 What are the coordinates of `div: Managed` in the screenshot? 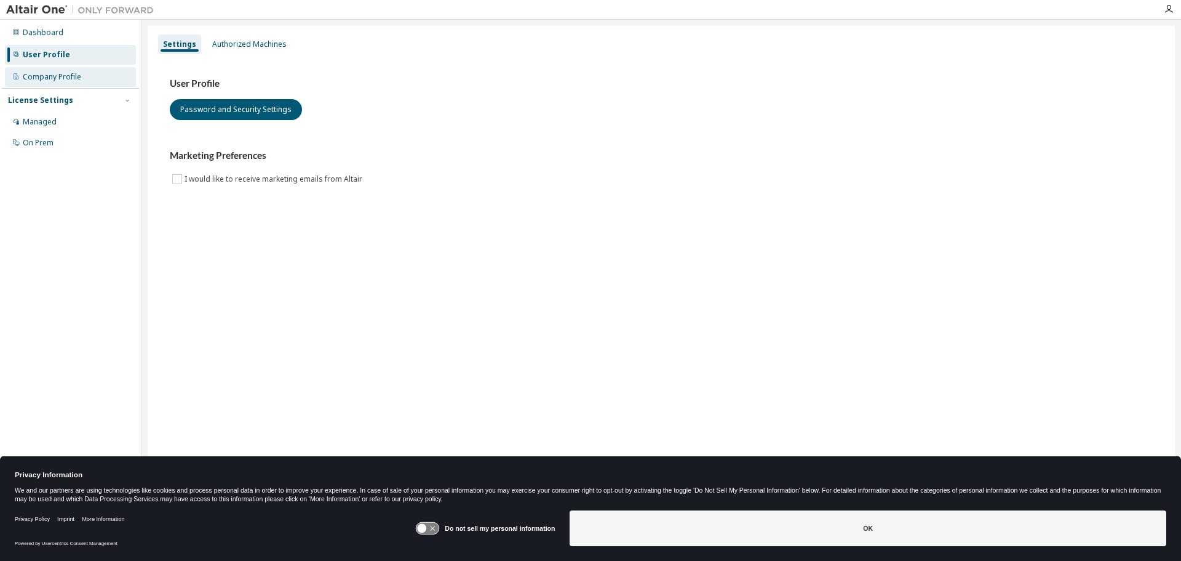 It's located at (39, 122).